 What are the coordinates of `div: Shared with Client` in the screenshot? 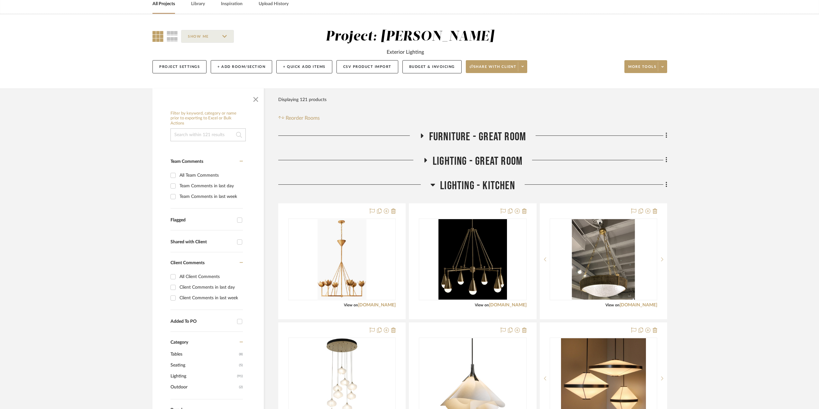 It's located at (202, 242).